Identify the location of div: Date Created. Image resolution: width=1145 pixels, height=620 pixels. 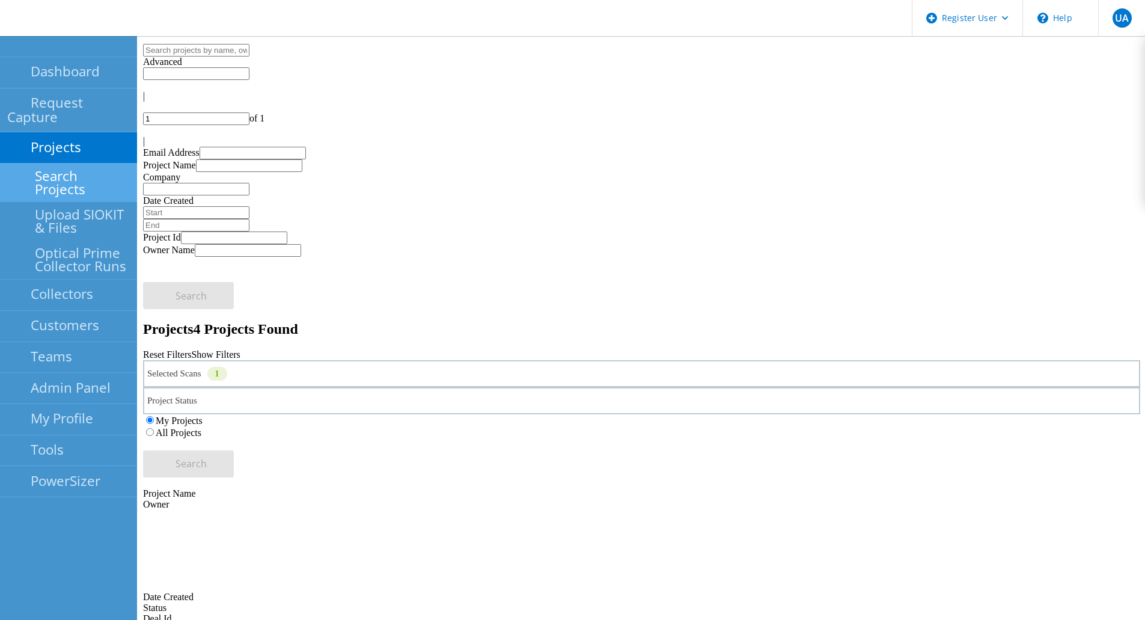
(642, 556).